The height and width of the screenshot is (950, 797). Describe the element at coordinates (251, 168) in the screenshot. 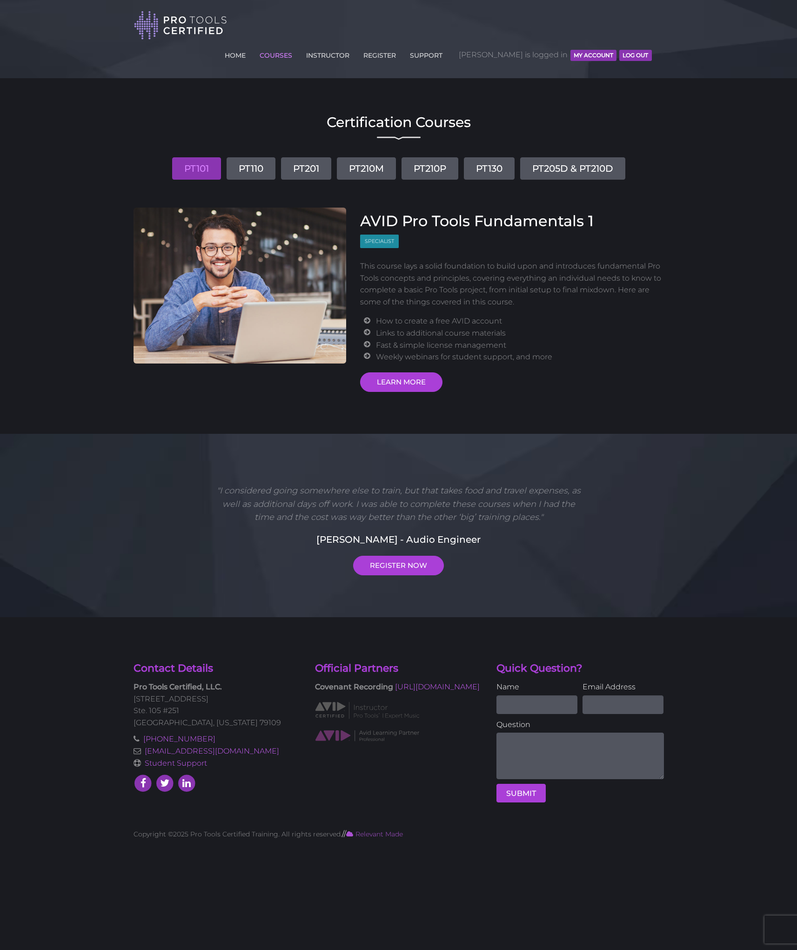

I see `a: PT110` at that location.